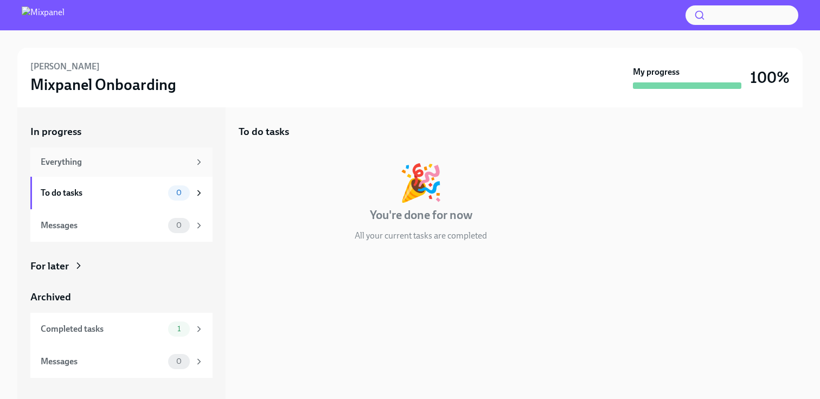 The width and height of the screenshot is (820, 399). I want to click on div: Archived, so click(121, 297).